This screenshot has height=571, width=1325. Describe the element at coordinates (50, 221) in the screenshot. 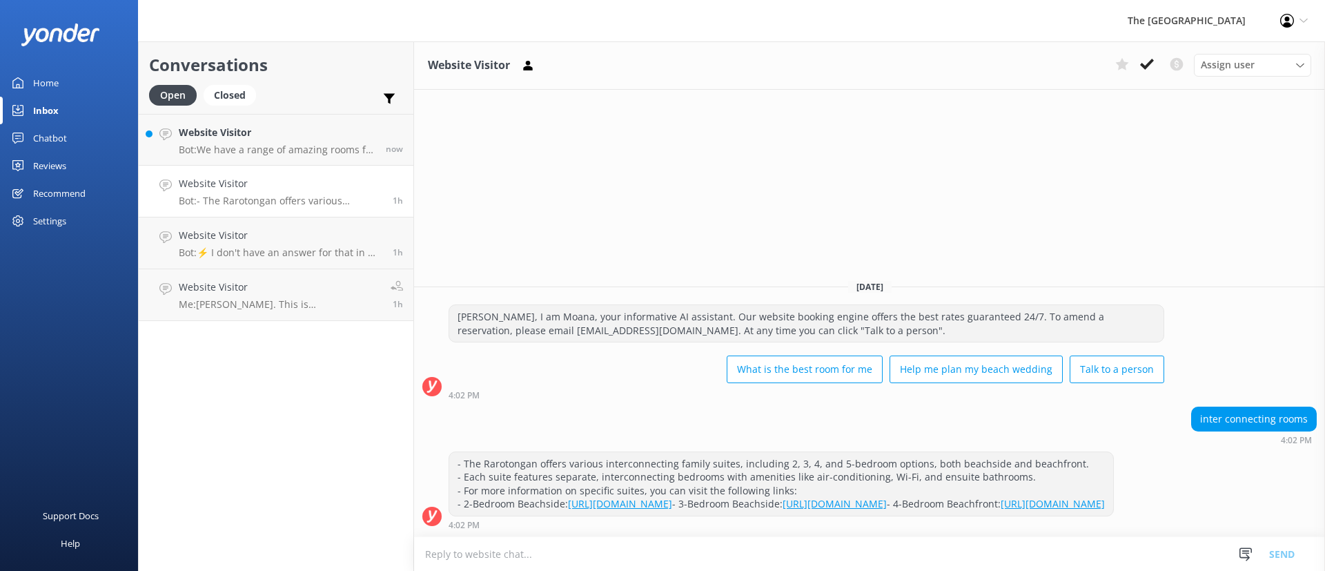

I see `div: Settings` at that location.